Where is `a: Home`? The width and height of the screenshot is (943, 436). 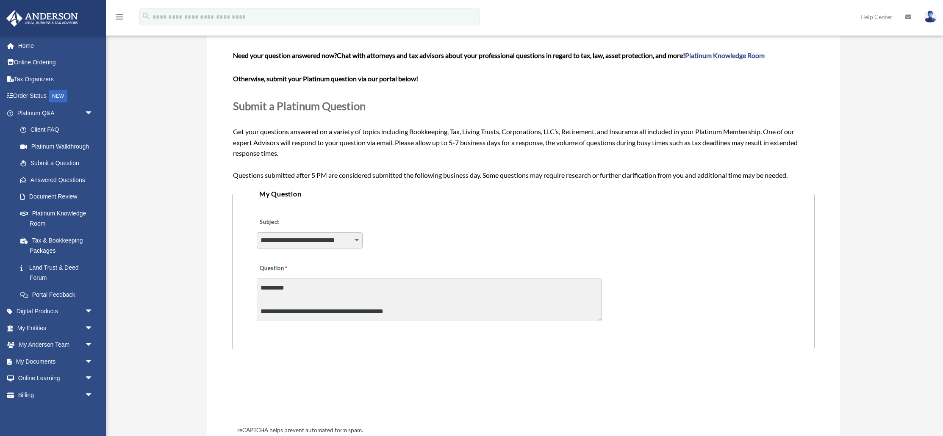
a: Home is located at coordinates (56, 46).